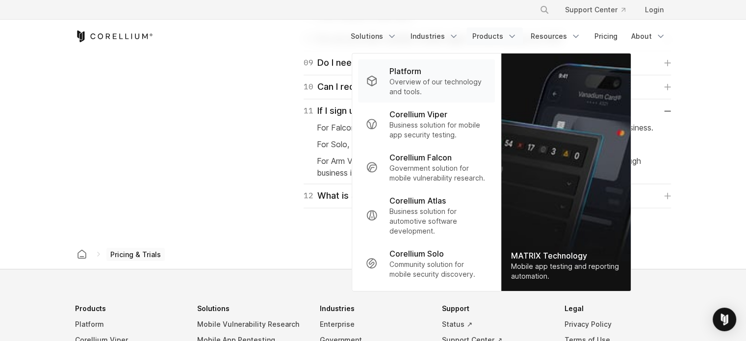  Describe the element at coordinates (487, 111) in the screenshot. I see `a: 11If I sign up after a trial, what payment methods do you accept?` at that location.